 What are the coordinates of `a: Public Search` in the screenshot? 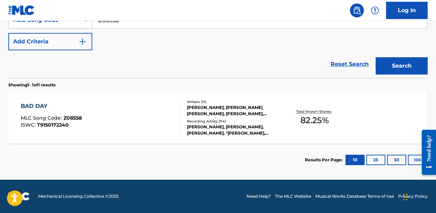 It's located at (357, 10).